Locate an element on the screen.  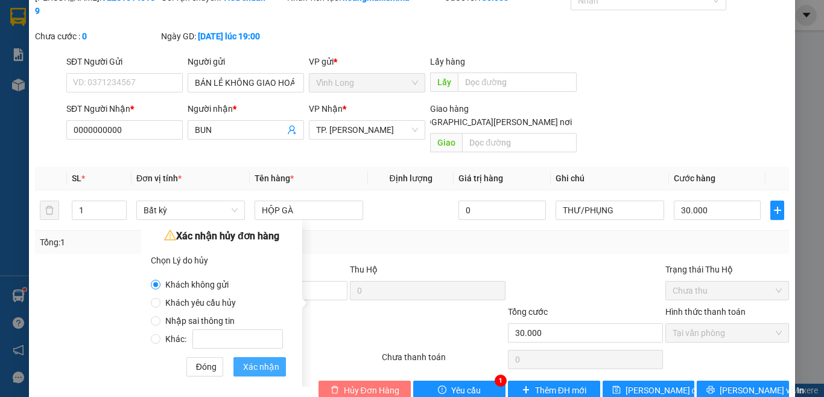
button: delete is located at coordinates (49, 210).